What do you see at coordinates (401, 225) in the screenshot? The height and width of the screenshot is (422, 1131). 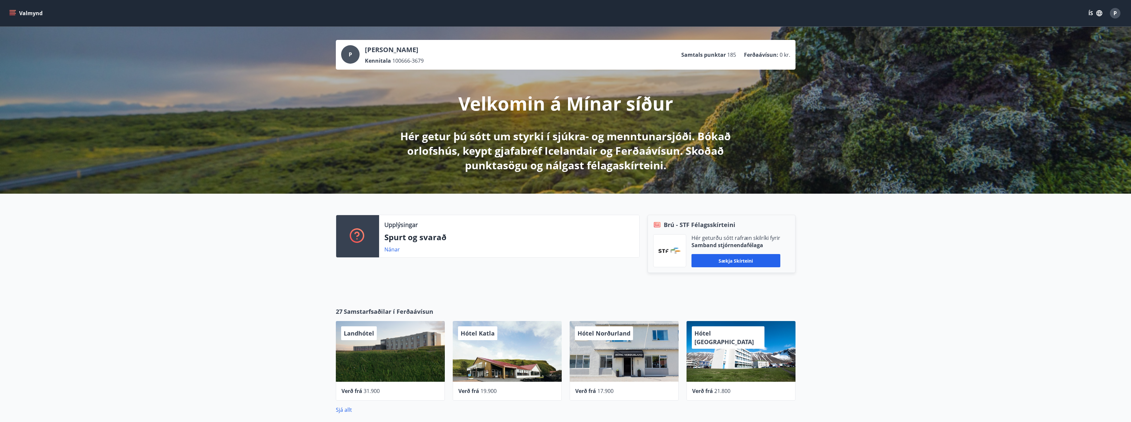 I see `p: Upplýsingar` at bounding box center [401, 225].